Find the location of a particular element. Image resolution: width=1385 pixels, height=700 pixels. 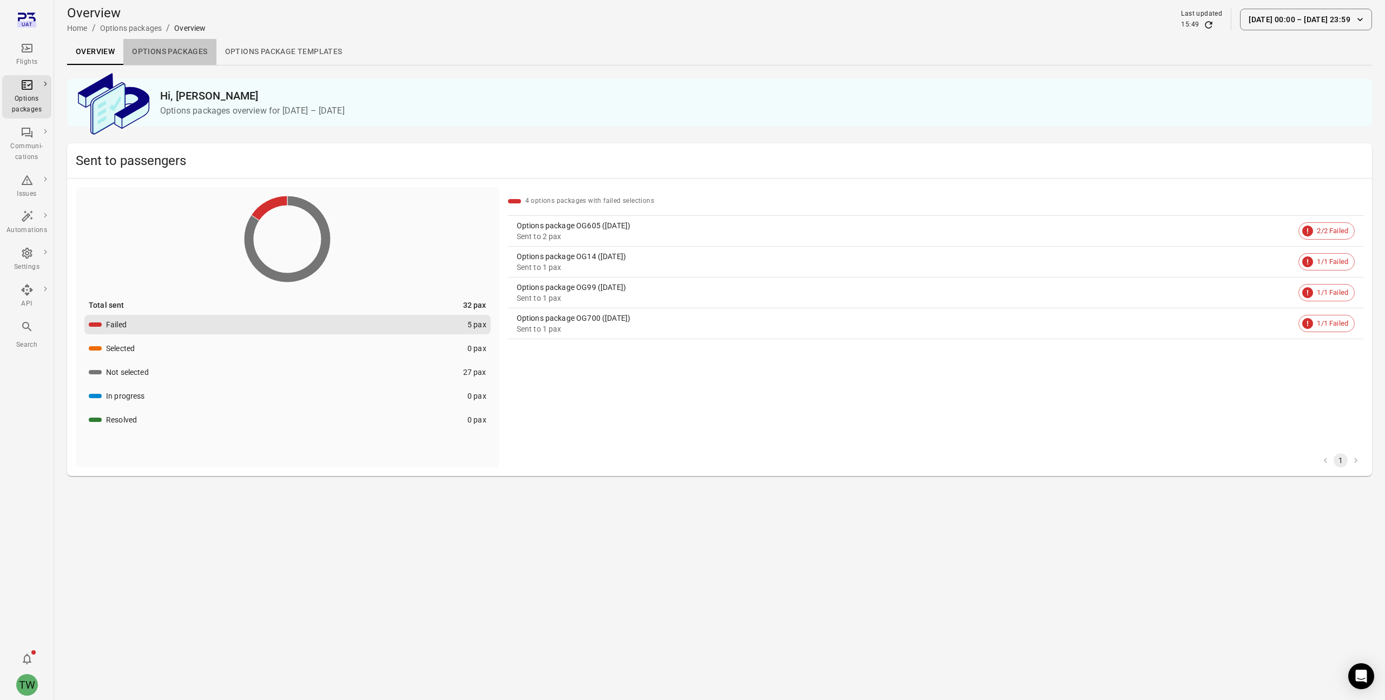

h2: Sent to passengers is located at coordinates (720, 161).